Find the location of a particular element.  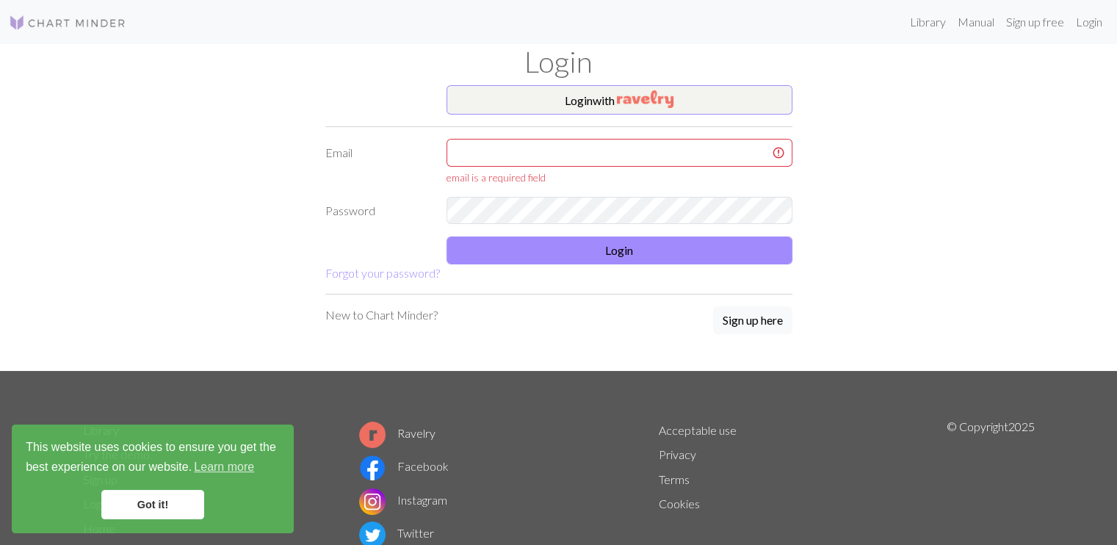

a: Acceptable use is located at coordinates (697, 429).